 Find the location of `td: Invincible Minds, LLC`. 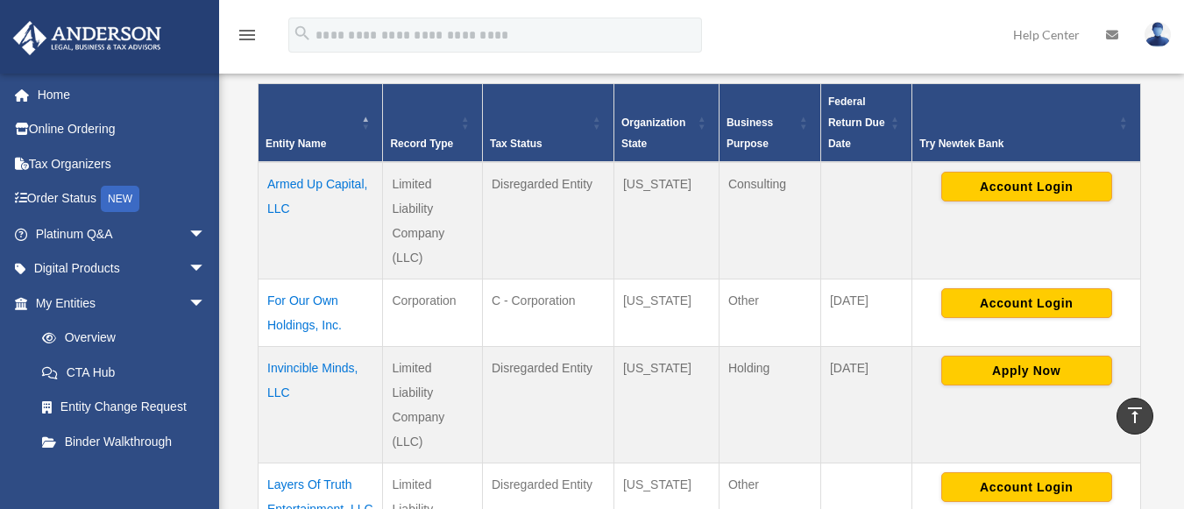

td: Invincible Minds, LLC is located at coordinates (321, 405).